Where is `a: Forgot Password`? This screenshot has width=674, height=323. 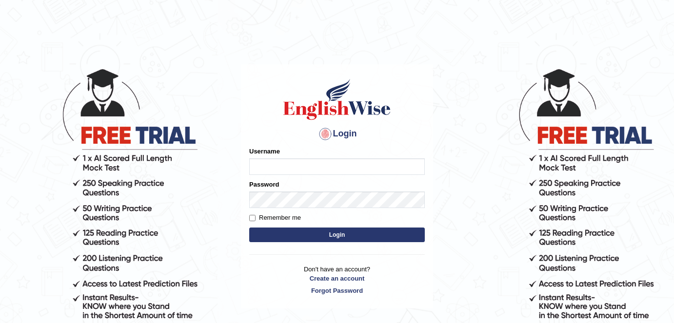 a: Forgot Password is located at coordinates (337, 291).